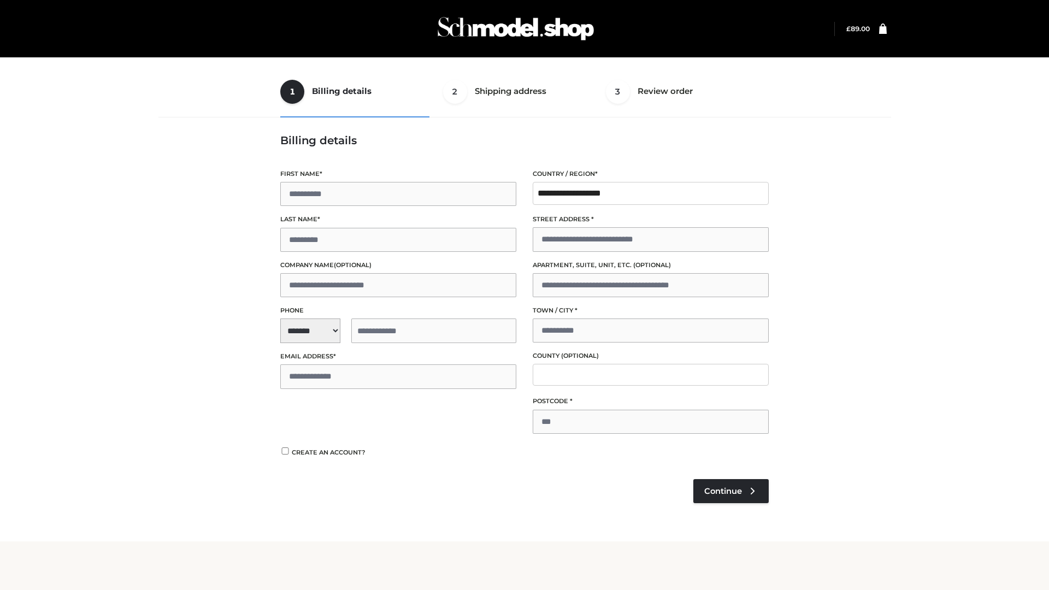 The image size is (1049, 590). What do you see at coordinates (651, 174) in the screenshot?
I see `label: Country / Region` at bounding box center [651, 174].